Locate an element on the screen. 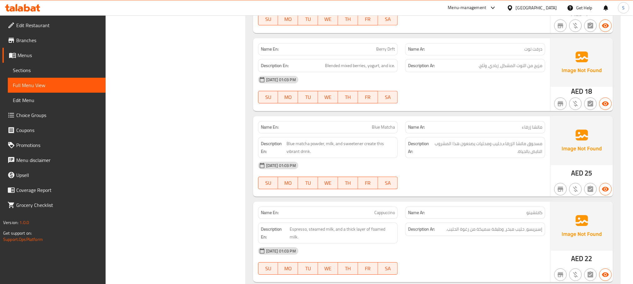  span: Menus is located at coordinates (59, 55).